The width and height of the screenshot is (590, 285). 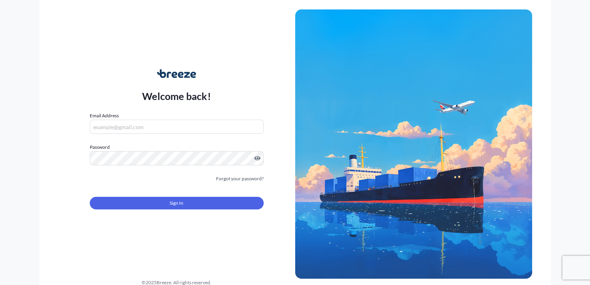 What do you see at coordinates (177, 147) in the screenshot?
I see `label: Password` at bounding box center [177, 147].